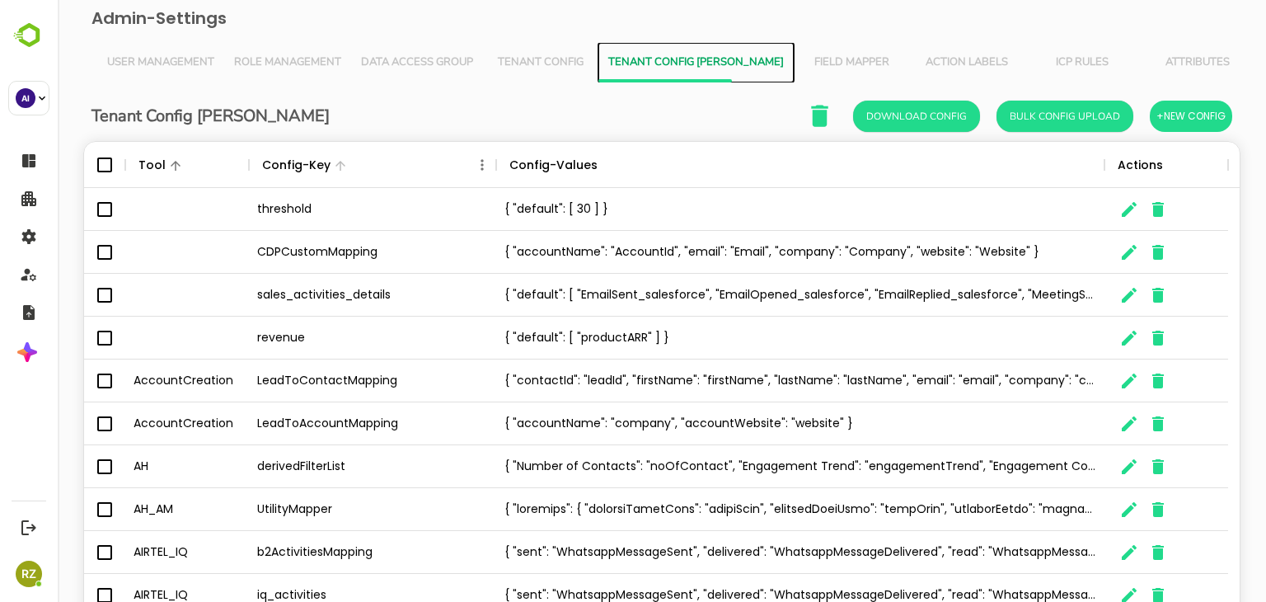  I want to click on div: { "accountName": "AccountId", "email": "Email", "company": "Company", "website": "Website" }, so click(743, 252).